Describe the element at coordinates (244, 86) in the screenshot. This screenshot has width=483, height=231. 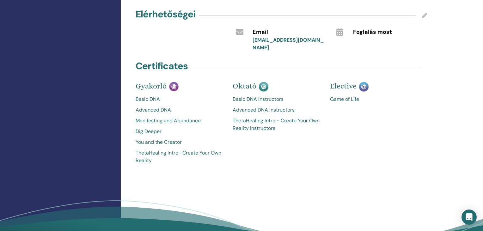
I see `span: Oktató` at that location.